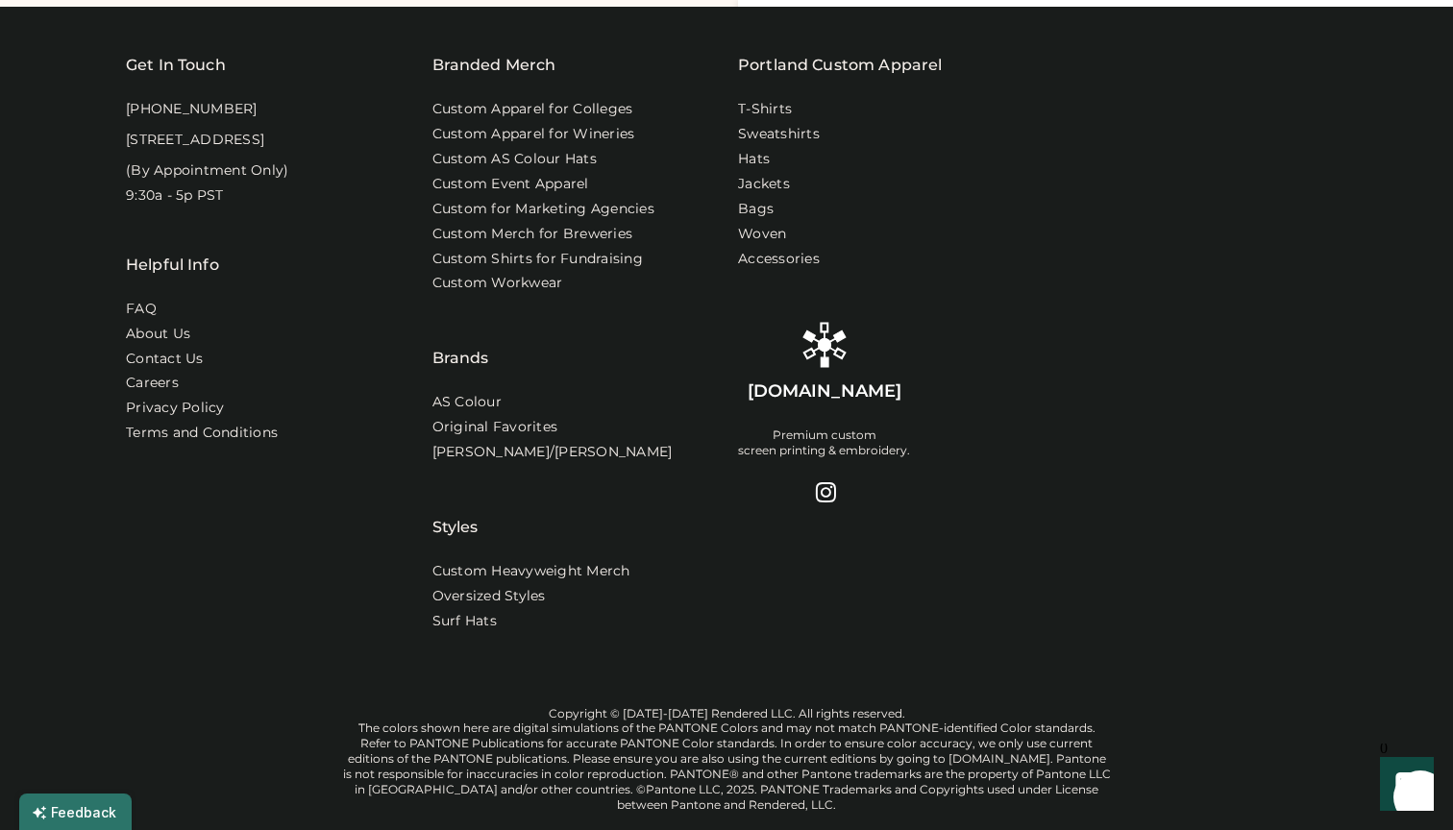 The height and width of the screenshot is (830, 1453). What do you see at coordinates (823, 443) in the screenshot?
I see `div: Premium custom screen printing & embroidery.` at bounding box center [823, 443].